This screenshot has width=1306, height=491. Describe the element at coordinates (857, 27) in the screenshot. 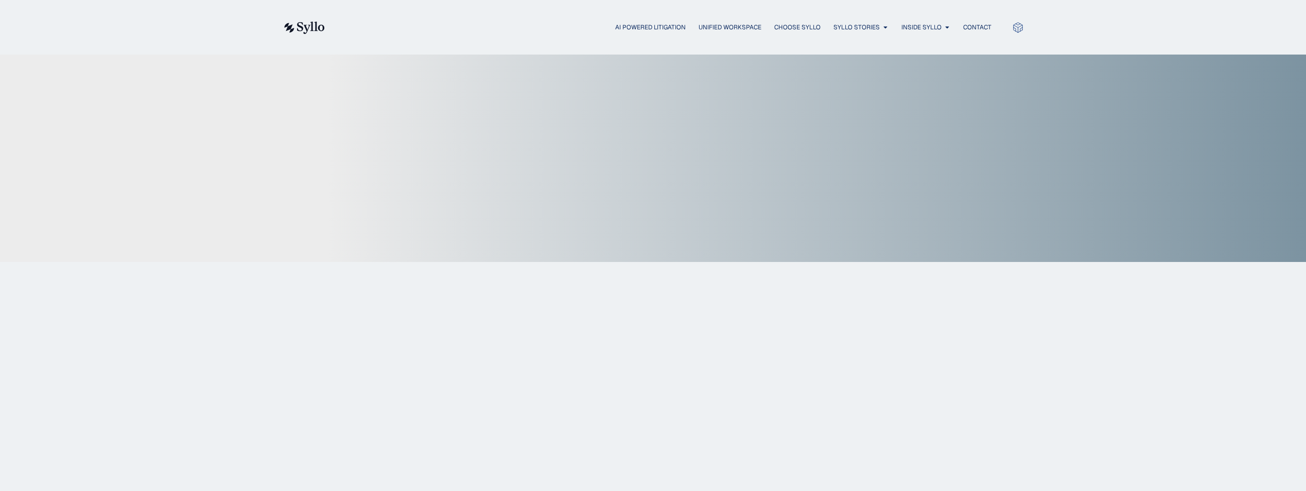

I see `span: Syllo Stories` at that location.